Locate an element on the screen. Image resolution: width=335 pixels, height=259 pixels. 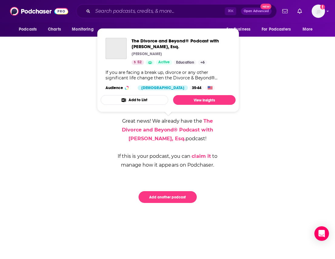
img: Podchaser - Follow, Share and Rate Podcasts is located at coordinates (39, 11).